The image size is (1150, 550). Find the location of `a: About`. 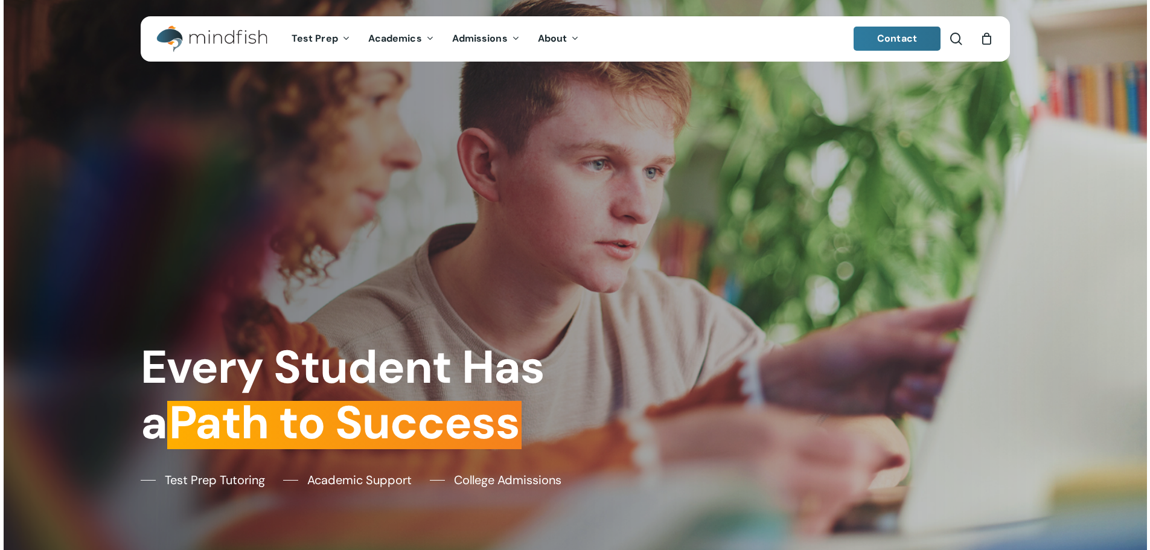

a: About is located at coordinates (558, 39).